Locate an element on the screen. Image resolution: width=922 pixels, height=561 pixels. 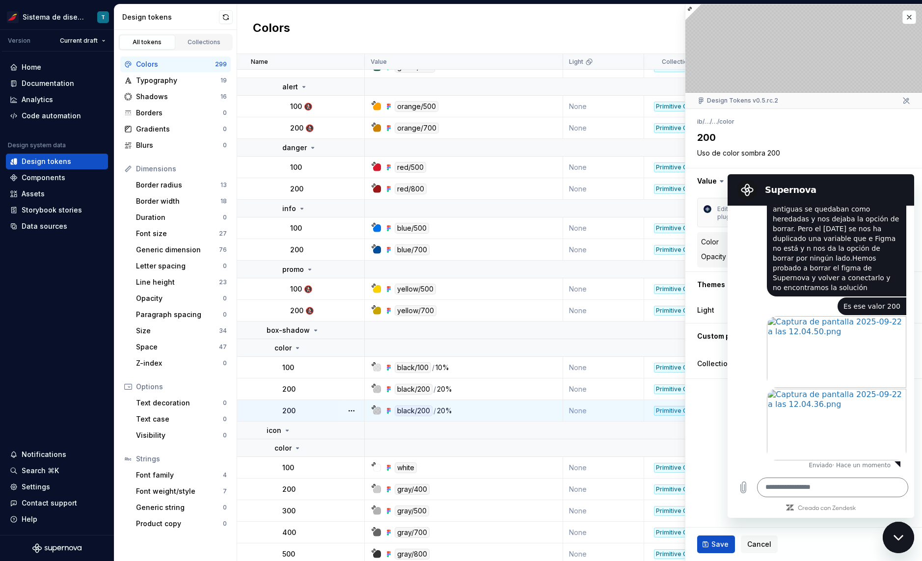
div: Notifications is located at coordinates (44, 455).